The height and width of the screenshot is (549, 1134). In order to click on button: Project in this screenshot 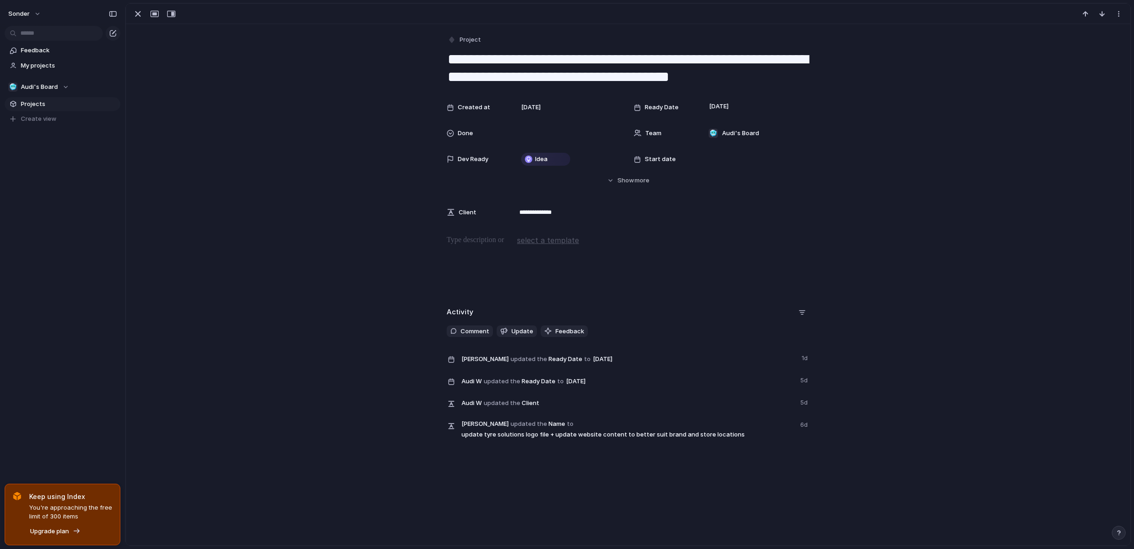, I will do `click(465, 40)`.